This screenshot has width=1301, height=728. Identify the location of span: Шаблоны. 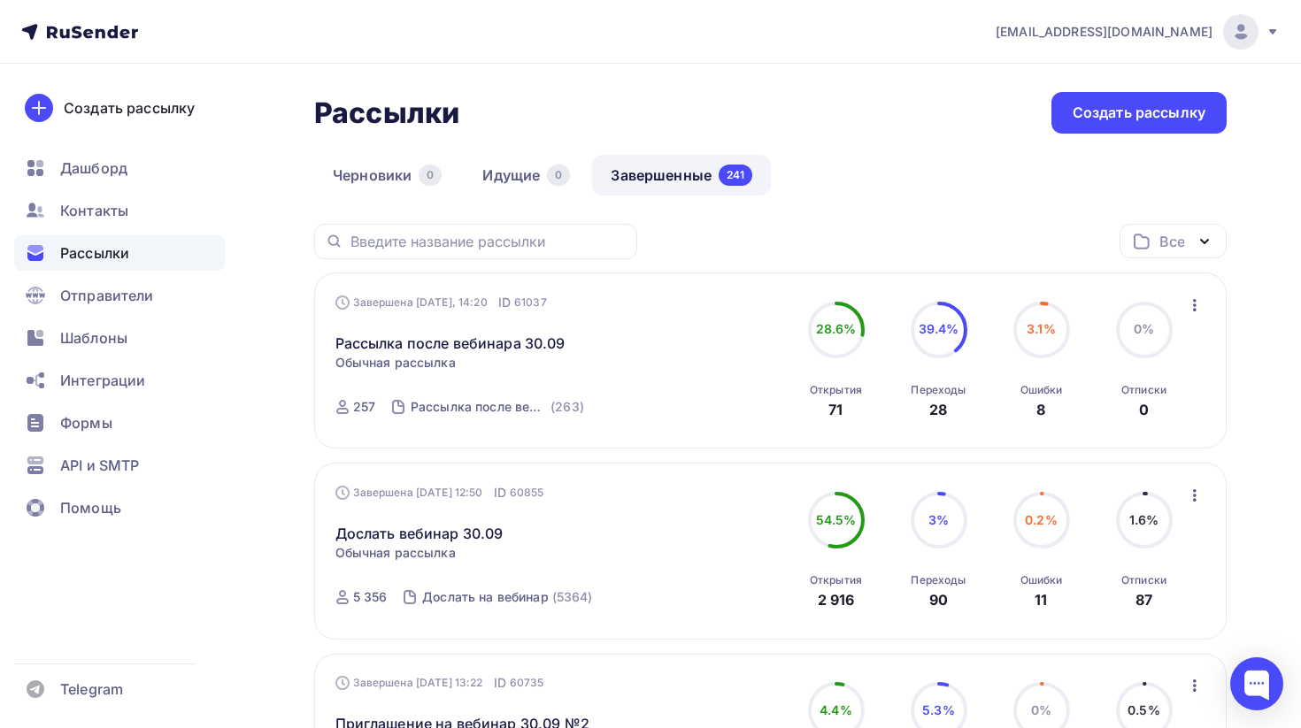
(94, 338).